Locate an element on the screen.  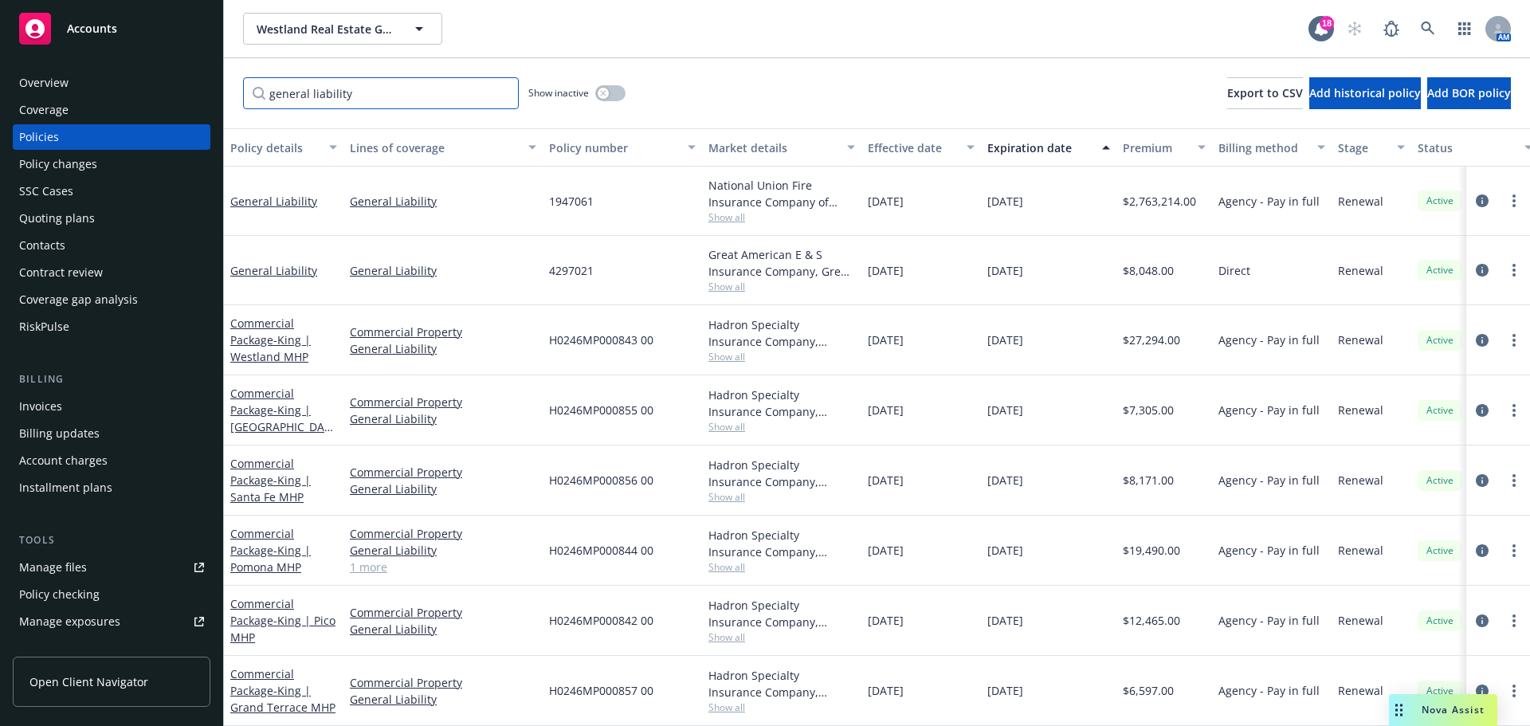
button: Billing method is located at coordinates (1272, 147).